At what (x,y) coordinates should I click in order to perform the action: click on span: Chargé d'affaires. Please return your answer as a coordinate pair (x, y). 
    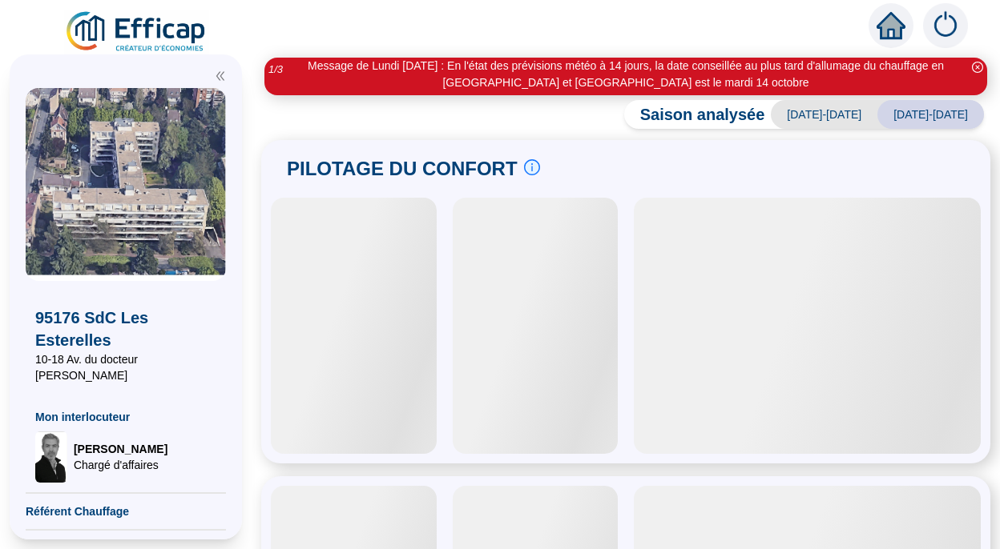
    Looking at the image, I should click on (120, 465).